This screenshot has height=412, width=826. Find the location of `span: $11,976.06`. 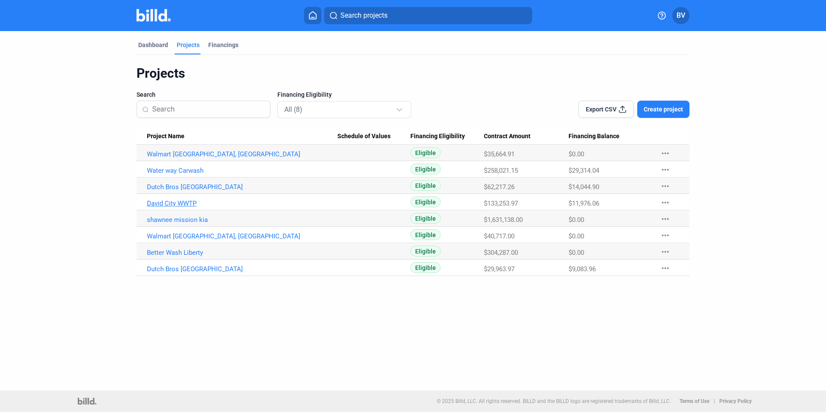

span: $11,976.06 is located at coordinates (584, 204).